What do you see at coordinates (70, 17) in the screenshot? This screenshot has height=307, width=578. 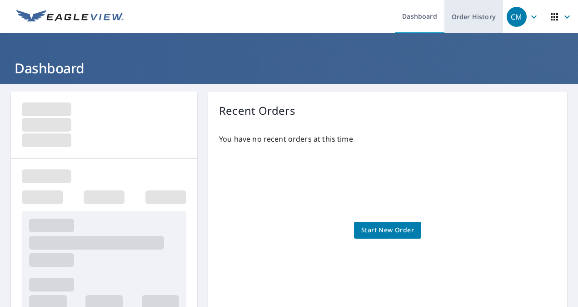 I see `img: EV Logo` at bounding box center [70, 17].